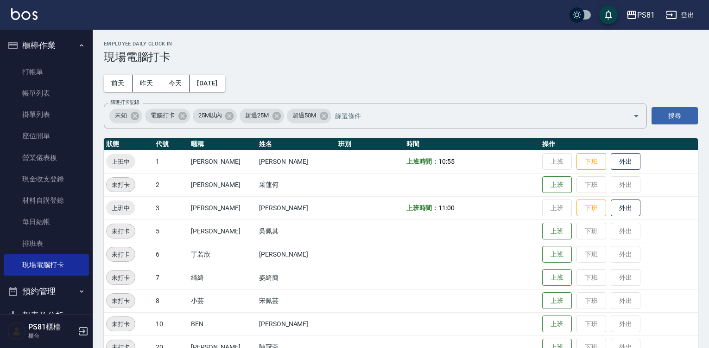  What do you see at coordinates (641, 15) in the screenshot?
I see `button: PS81` at bounding box center [641, 15].